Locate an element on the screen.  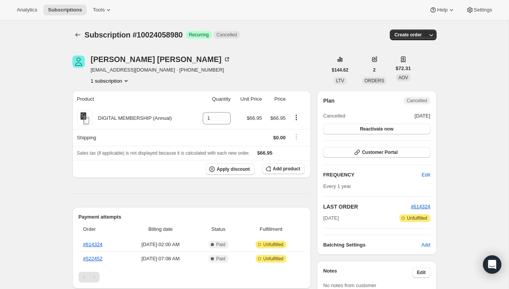
th: Price is located at coordinates (276, 99).